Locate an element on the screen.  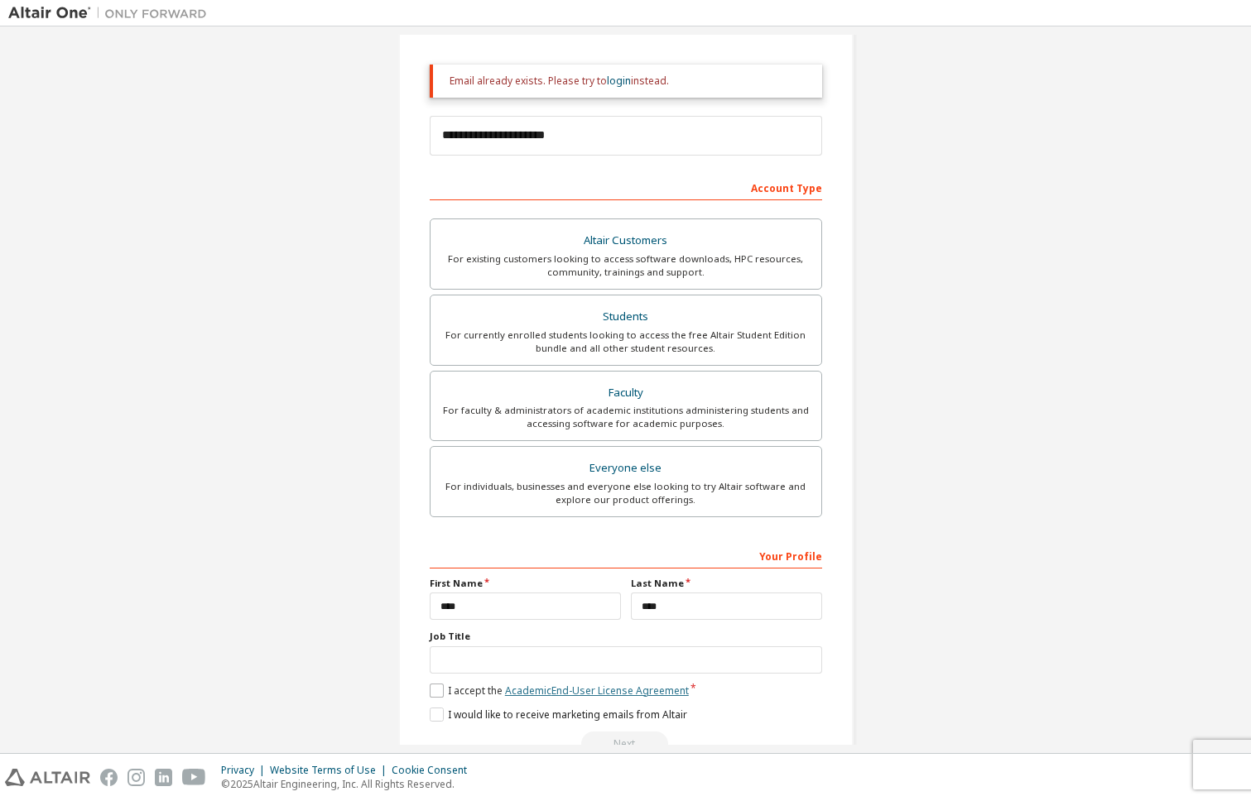
div: Cookie Consent is located at coordinates (434, 771).